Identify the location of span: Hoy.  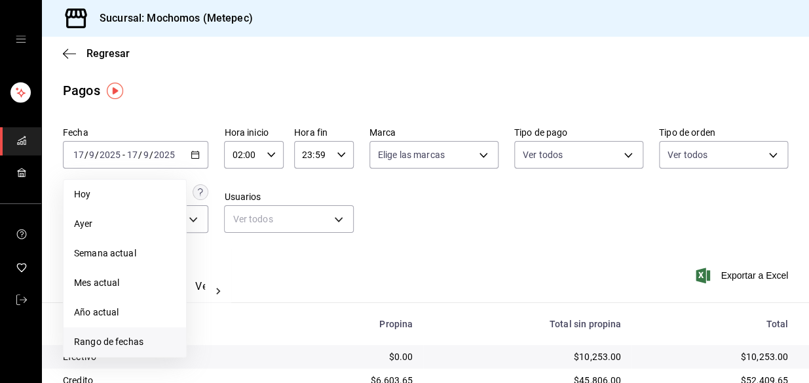
(124, 194).